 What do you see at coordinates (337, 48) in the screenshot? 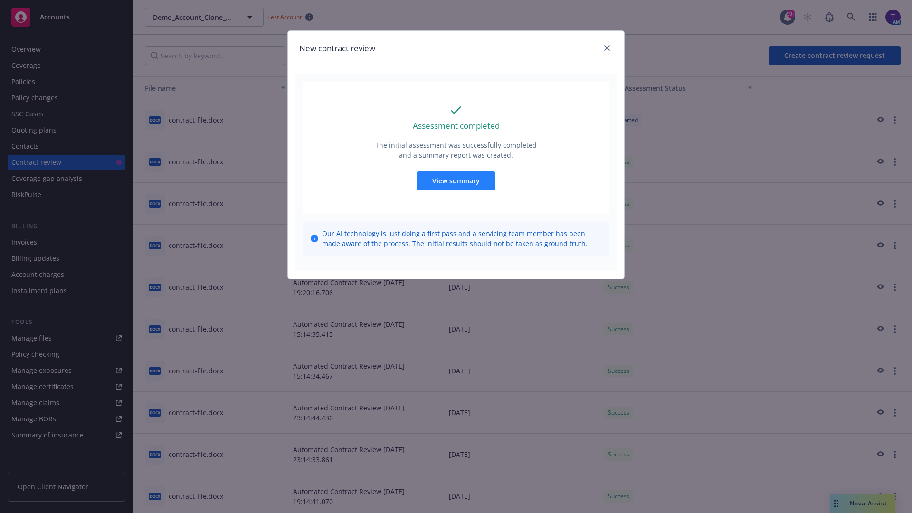
I see `h1: New contract review` at bounding box center [337, 48].